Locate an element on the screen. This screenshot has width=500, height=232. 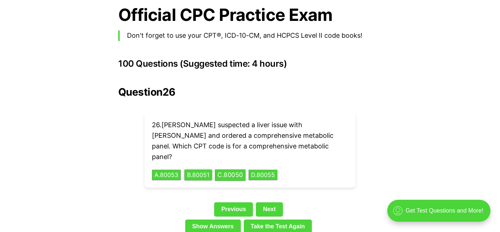
blockquote: Don't forget to use your CPT®, ICD-10-CM, and HCPCS Level II code books! is located at coordinates (250, 36).